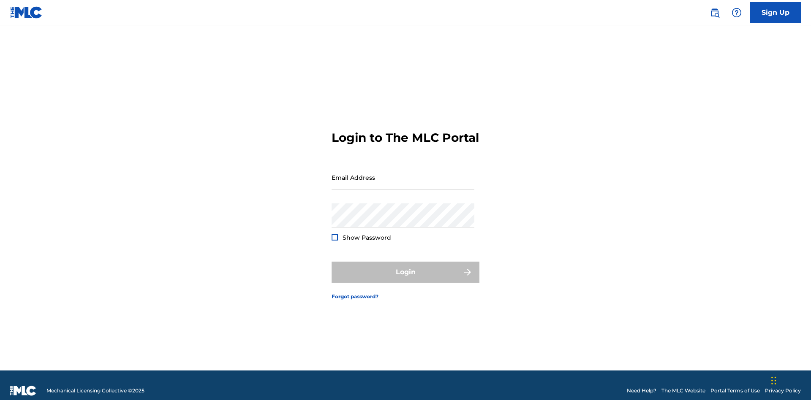 The width and height of the screenshot is (811, 400). I want to click on img: search, so click(715, 13).